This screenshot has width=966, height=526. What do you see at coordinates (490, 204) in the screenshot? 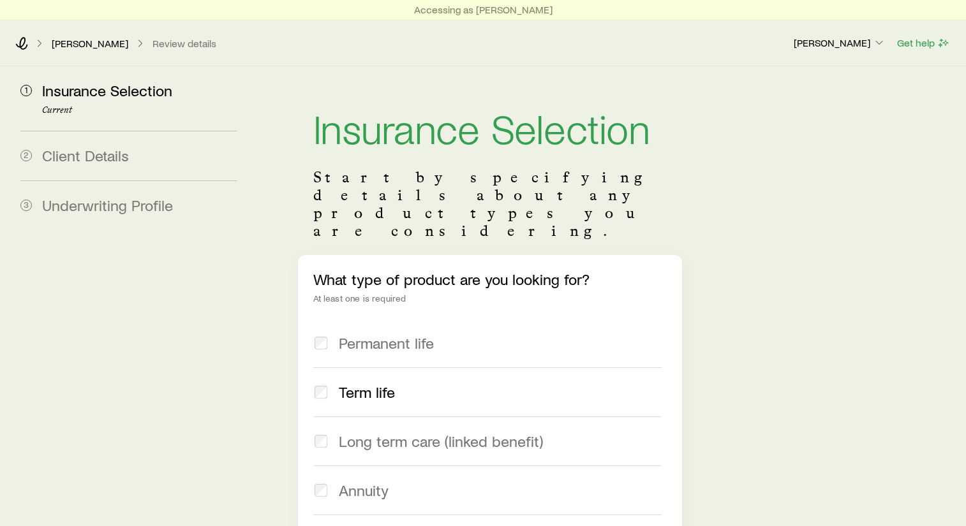
I see `p: Start by specifying details about any product types you are considering.` at bounding box center [490, 204].